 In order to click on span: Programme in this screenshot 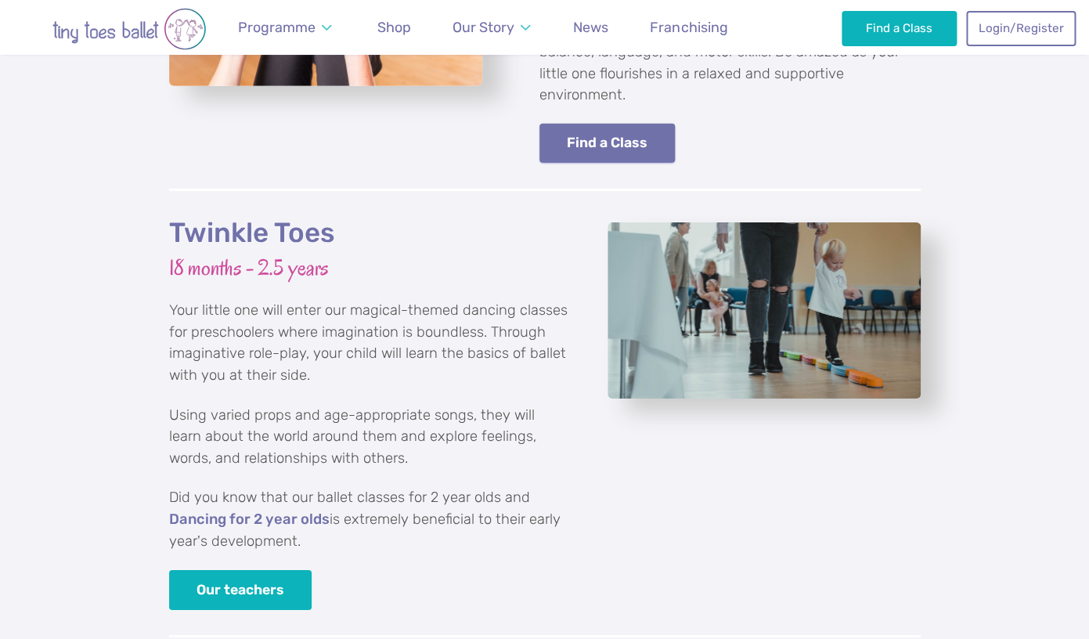, I will do `click(276, 27)`.